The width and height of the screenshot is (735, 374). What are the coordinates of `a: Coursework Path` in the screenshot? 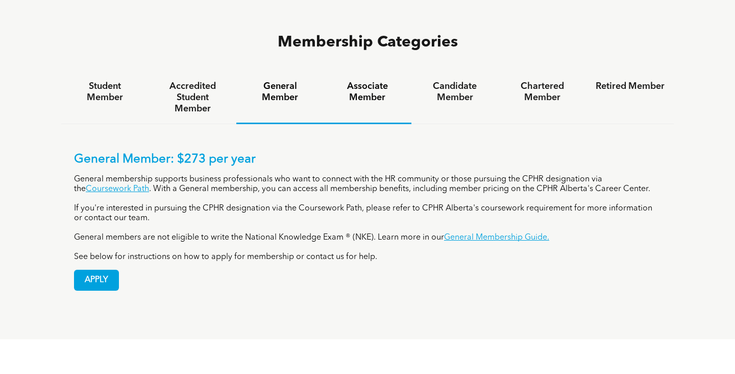 It's located at (117, 189).